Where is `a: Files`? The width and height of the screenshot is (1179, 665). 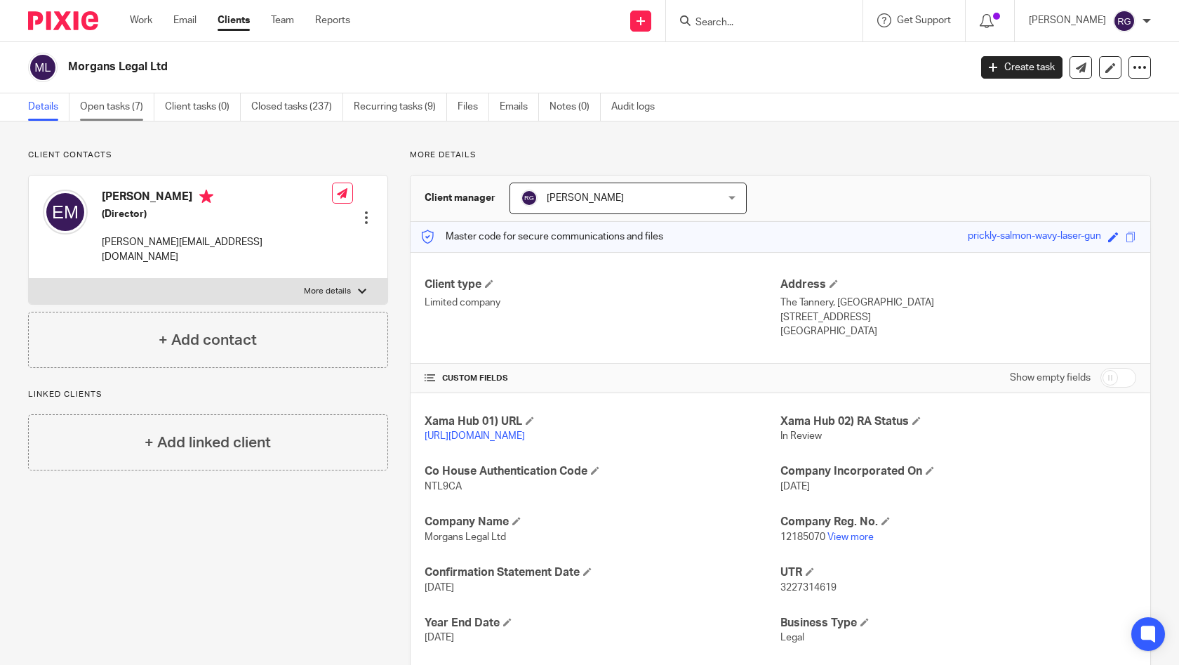 a: Files is located at coordinates (473, 107).